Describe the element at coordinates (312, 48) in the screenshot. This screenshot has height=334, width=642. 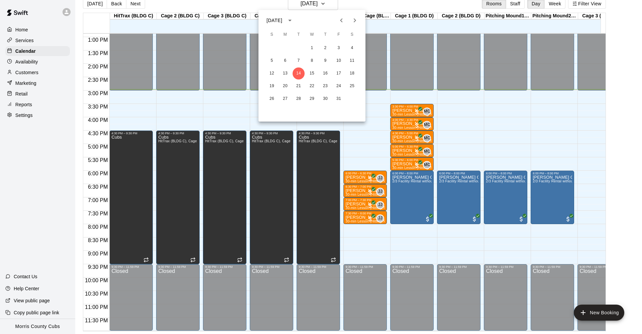
I see `button: 1` at that location.